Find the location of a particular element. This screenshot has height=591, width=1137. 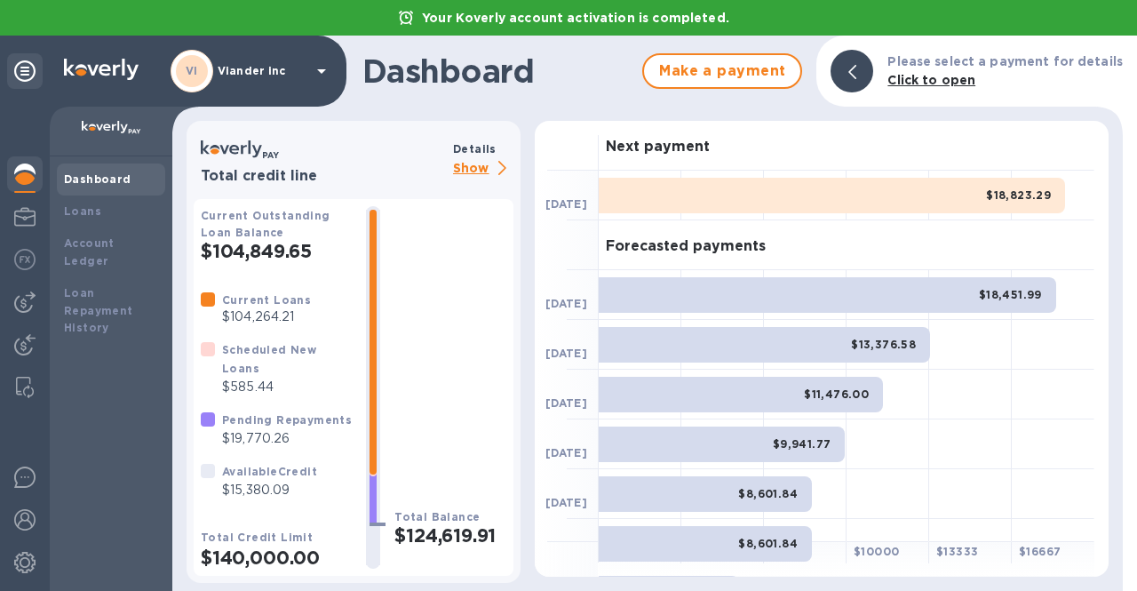

img: My Profile is located at coordinates (25, 217).